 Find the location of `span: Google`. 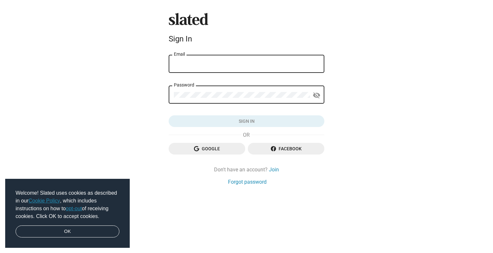

span: Google is located at coordinates (207, 149).